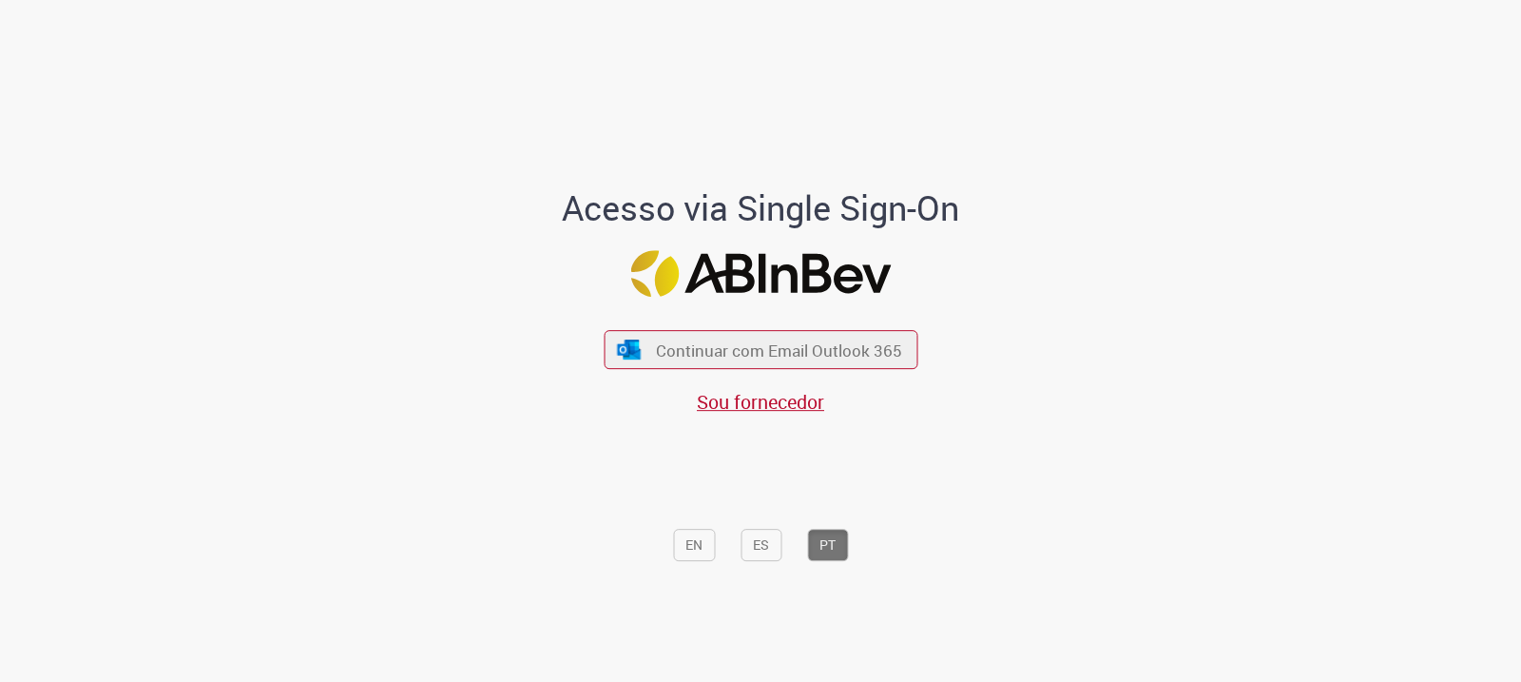  Describe the element at coordinates (629, 349) in the screenshot. I see `img: ícone Azure/Microsoft 360` at that location.